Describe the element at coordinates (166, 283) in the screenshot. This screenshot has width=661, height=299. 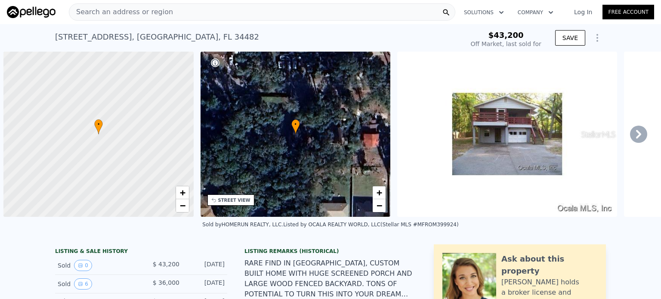
I see `span: $ 36,000` at that location.